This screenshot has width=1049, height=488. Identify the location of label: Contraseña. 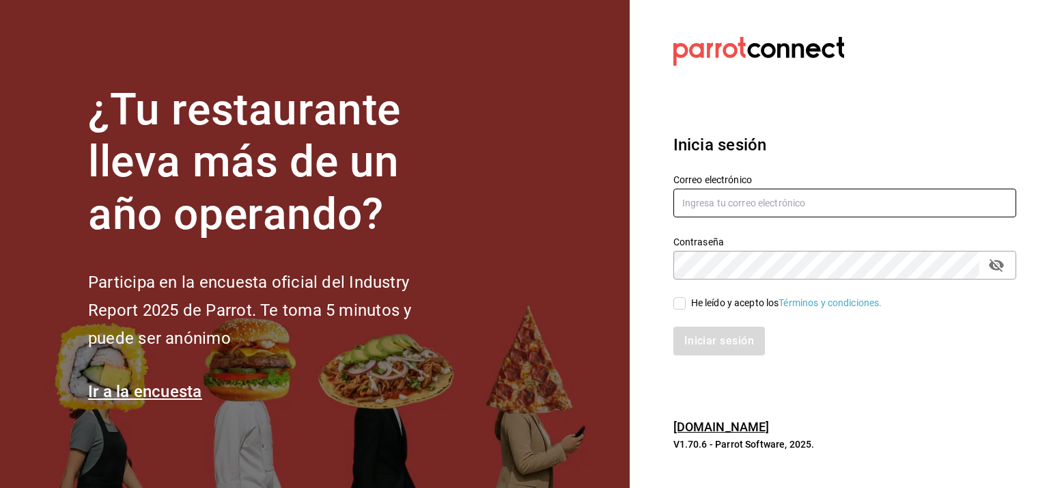
(845, 241).